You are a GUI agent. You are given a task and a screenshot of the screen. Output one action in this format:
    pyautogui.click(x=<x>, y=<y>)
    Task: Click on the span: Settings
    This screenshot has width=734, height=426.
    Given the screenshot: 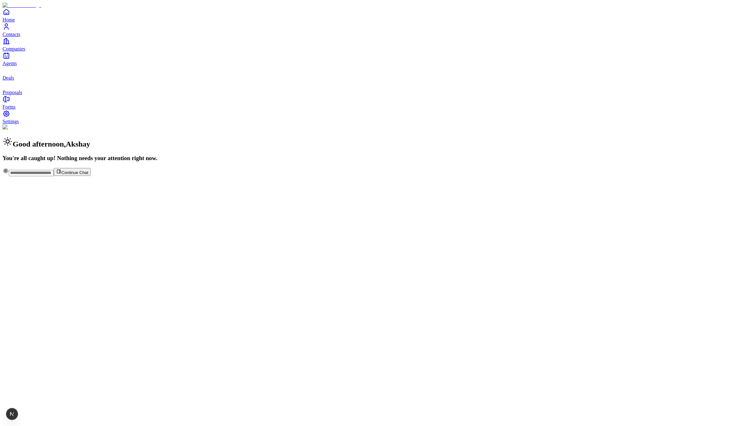 What is the action you would take?
    pyautogui.click(x=11, y=121)
    